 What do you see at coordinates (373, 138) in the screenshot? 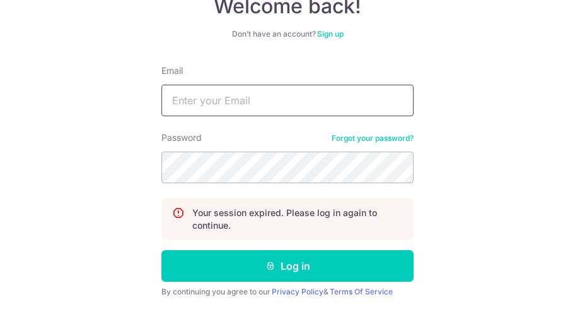
I see `a: Forgot your password?` at bounding box center [373, 138].